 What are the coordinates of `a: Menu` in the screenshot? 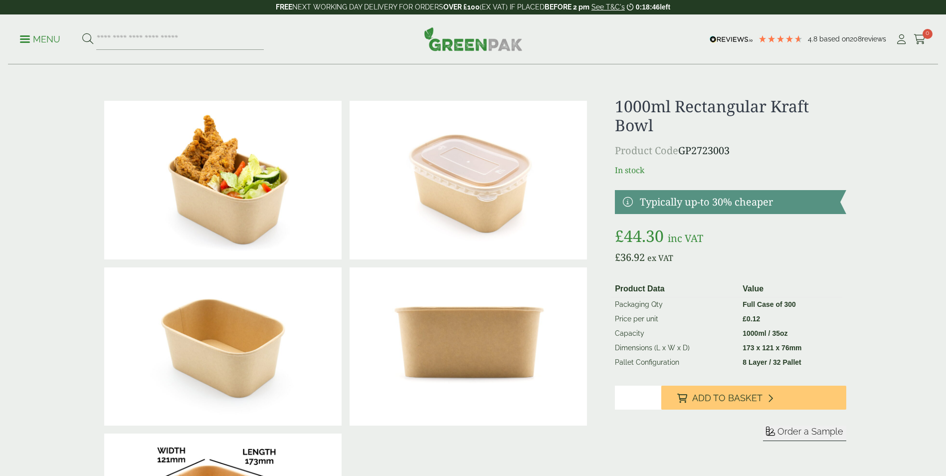 It's located at (40, 38).